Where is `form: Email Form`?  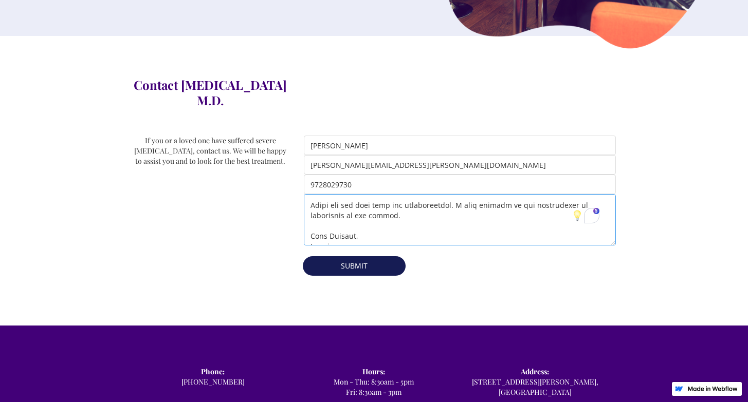 form: Email Form is located at coordinates (459, 206).